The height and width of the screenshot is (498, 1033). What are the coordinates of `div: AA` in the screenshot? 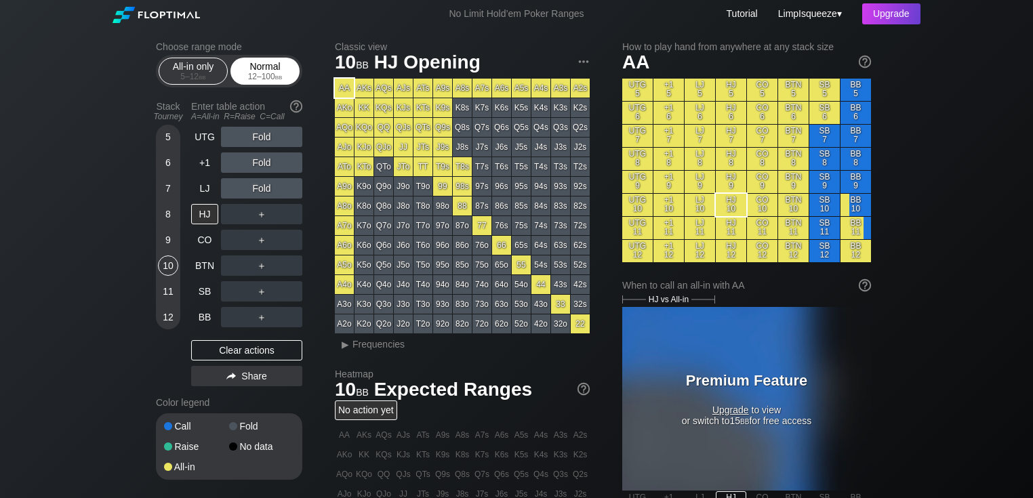 It's located at (344, 88).